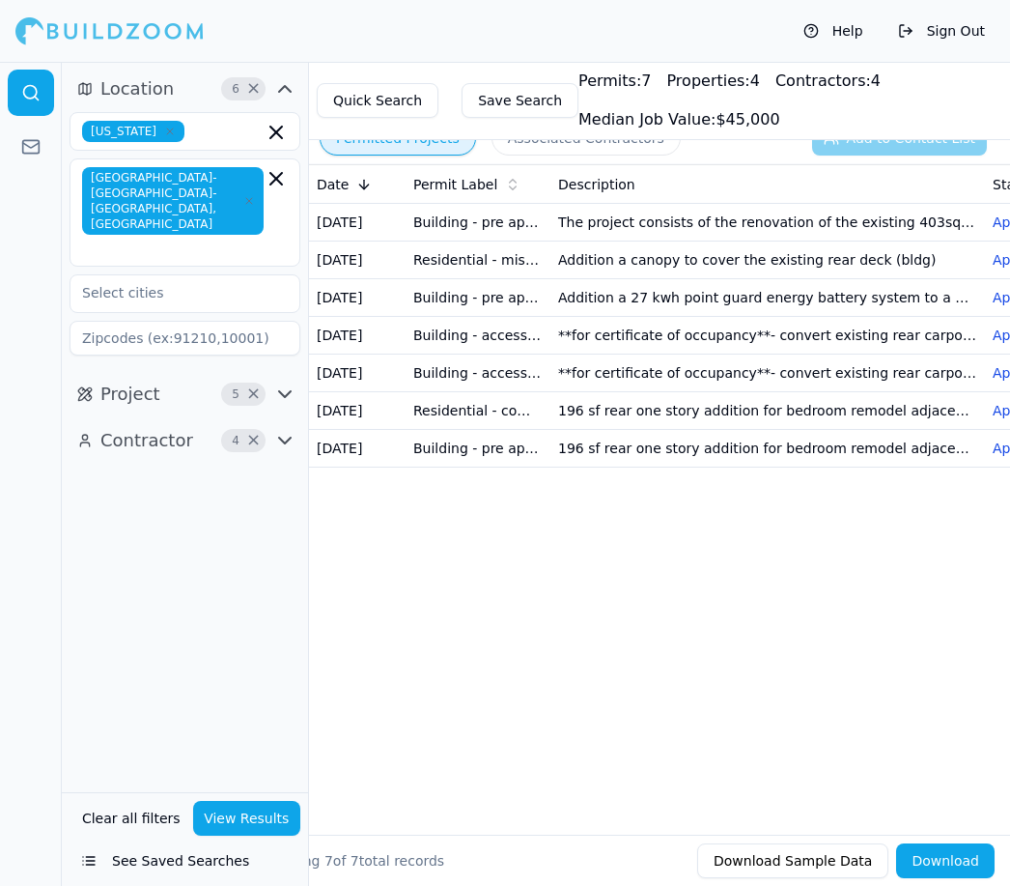 The height and width of the screenshot is (886, 1010). Describe the element at coordinates (247, 818) in the screenshot. I see `button: View Results` at that location.